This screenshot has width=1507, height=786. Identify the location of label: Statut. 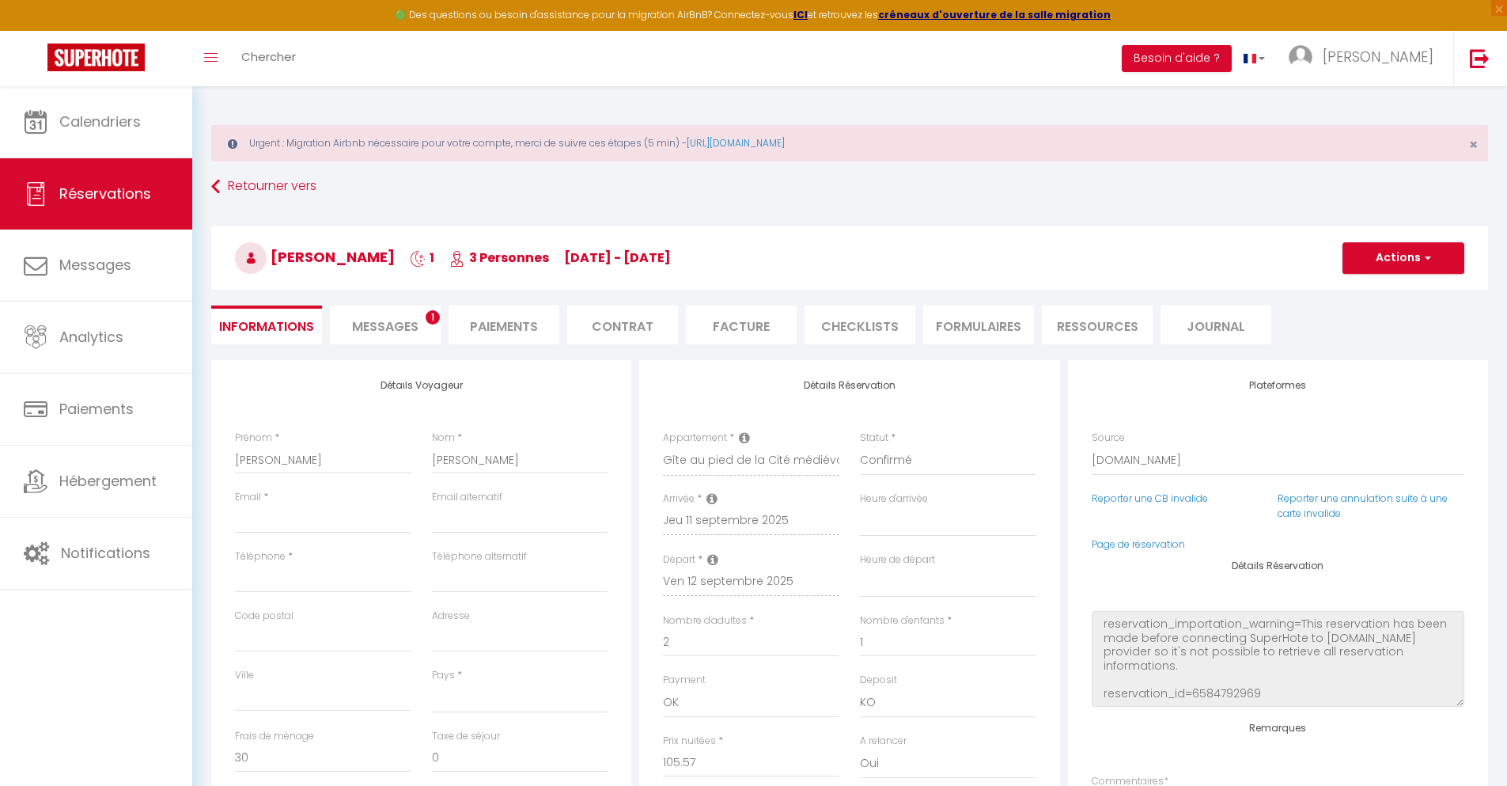
(874, 438).